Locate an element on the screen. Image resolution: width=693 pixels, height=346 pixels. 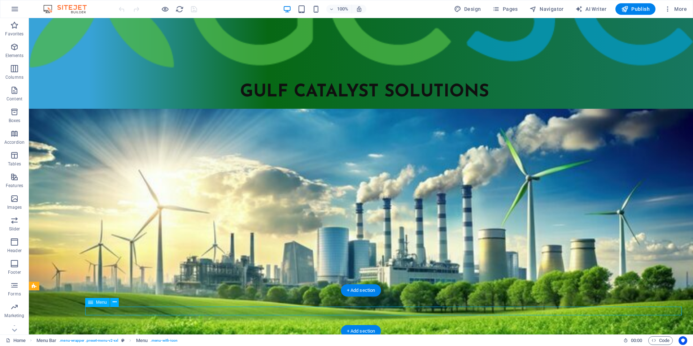
i: This element is a customizable preset is located at coordinates (123, 340).